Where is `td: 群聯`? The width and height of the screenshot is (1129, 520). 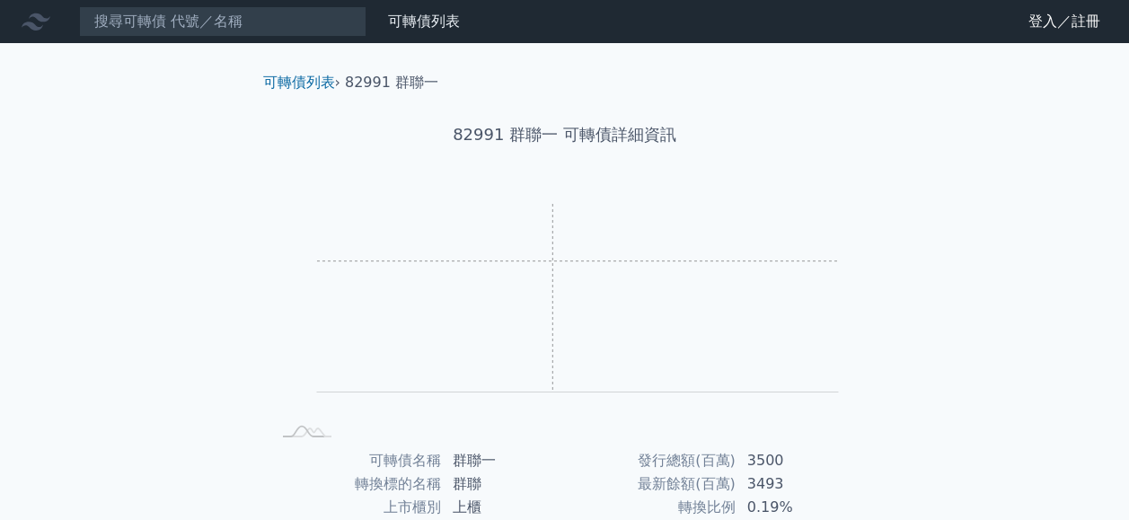
td: 群聯 is located at coordinates (503, 484).